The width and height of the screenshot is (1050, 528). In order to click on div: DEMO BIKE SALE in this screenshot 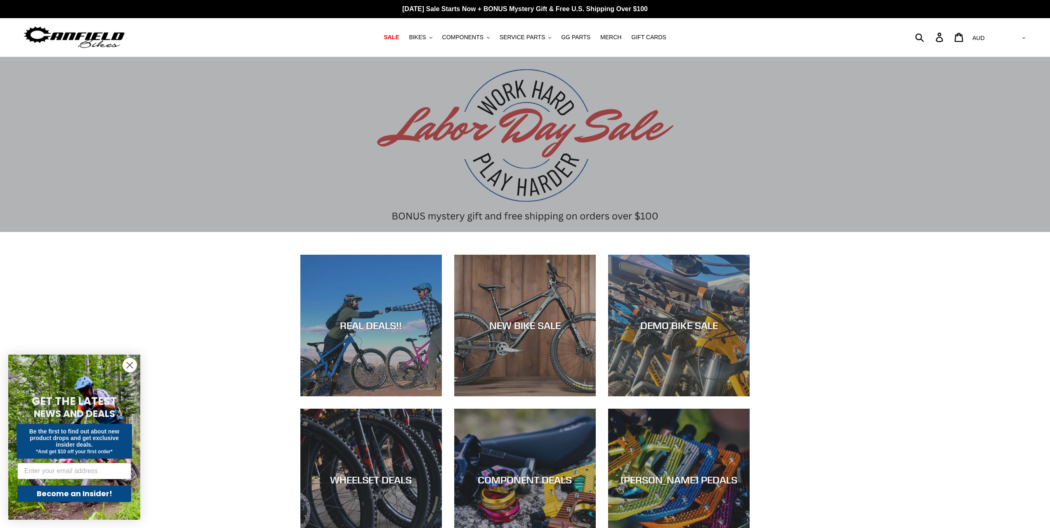, I will do `click(679, 325)`.